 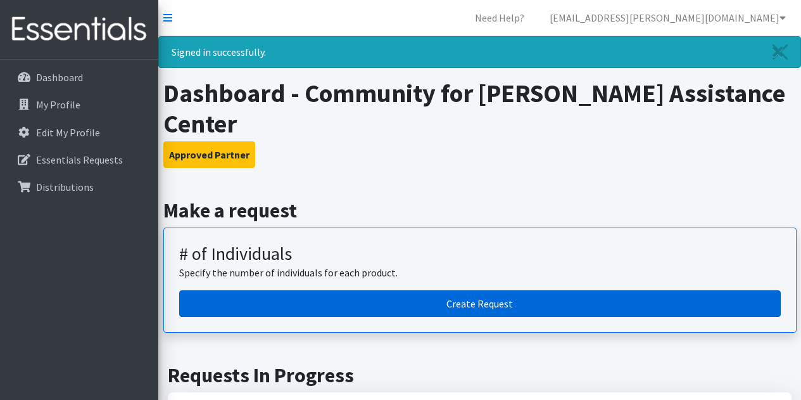 I want to click on h2: Requests In Progress, so click(x=479, y=375).